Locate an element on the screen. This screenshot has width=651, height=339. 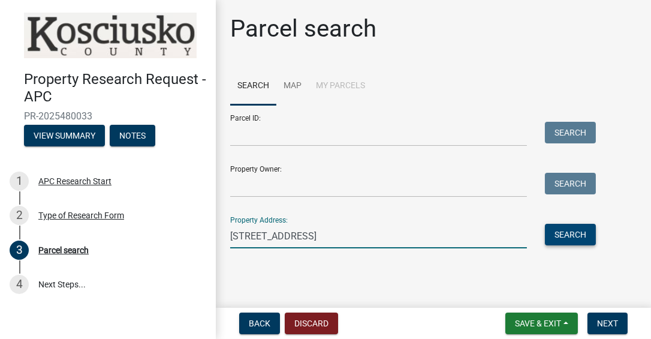
div: Type of Research Form is located at coordinates (81, 215).